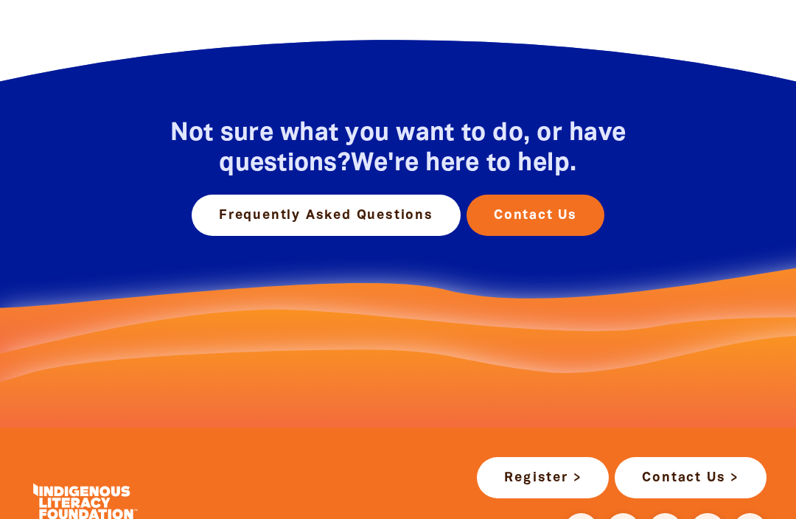  What do you see at coordinates (535, 215) in the screenshot?
I see `a: Contact Us` at bounding box center [535, 215].